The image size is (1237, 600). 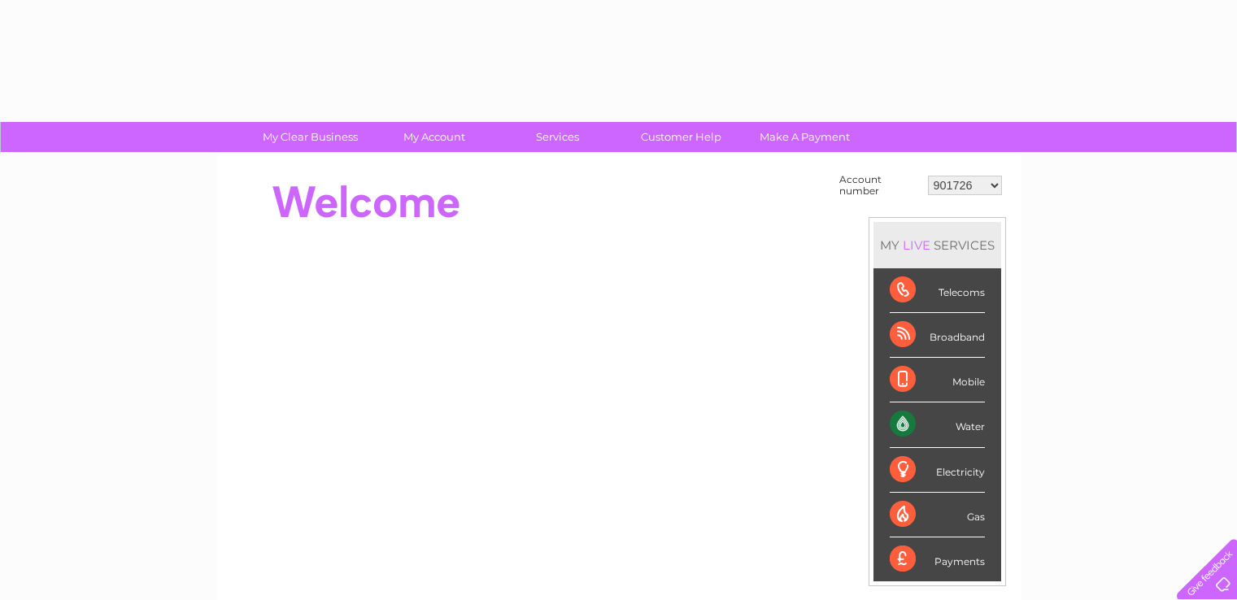 What do you see at coordinates (937, 515) in the screenshot?
I see `div: Gas` at bounding box center [937, 515].